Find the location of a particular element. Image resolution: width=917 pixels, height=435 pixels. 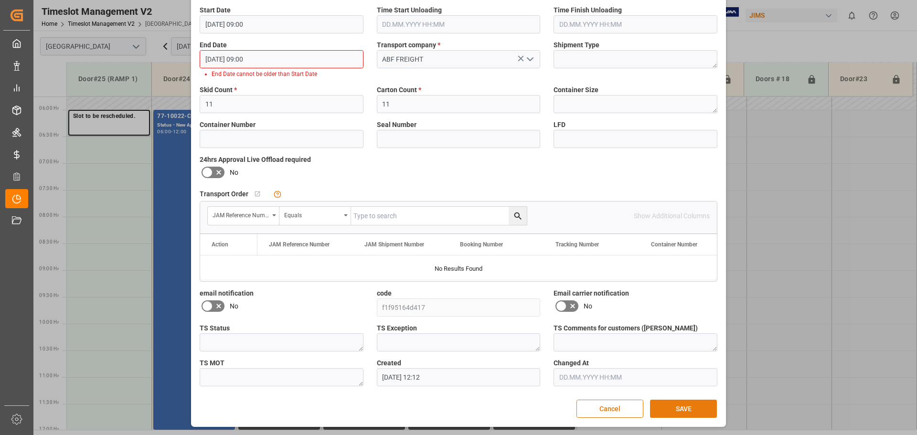

span: Booking Number is located at coordinates (481, 244).